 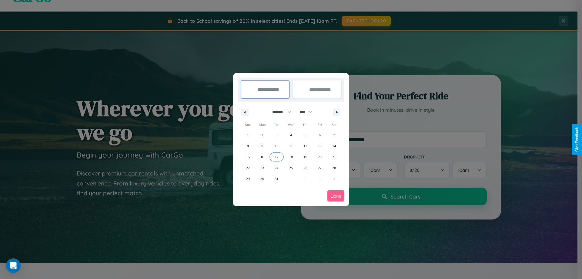 I want to click on span: 3, so click(x=277, y=135).